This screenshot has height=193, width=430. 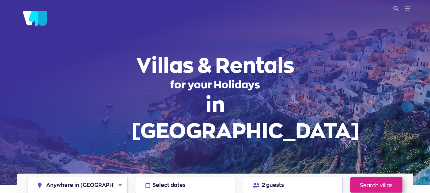 What do you see at coordinates (376, 185) in the screenshot?
I see `a: Search villas` at bounding box center [376, 185].